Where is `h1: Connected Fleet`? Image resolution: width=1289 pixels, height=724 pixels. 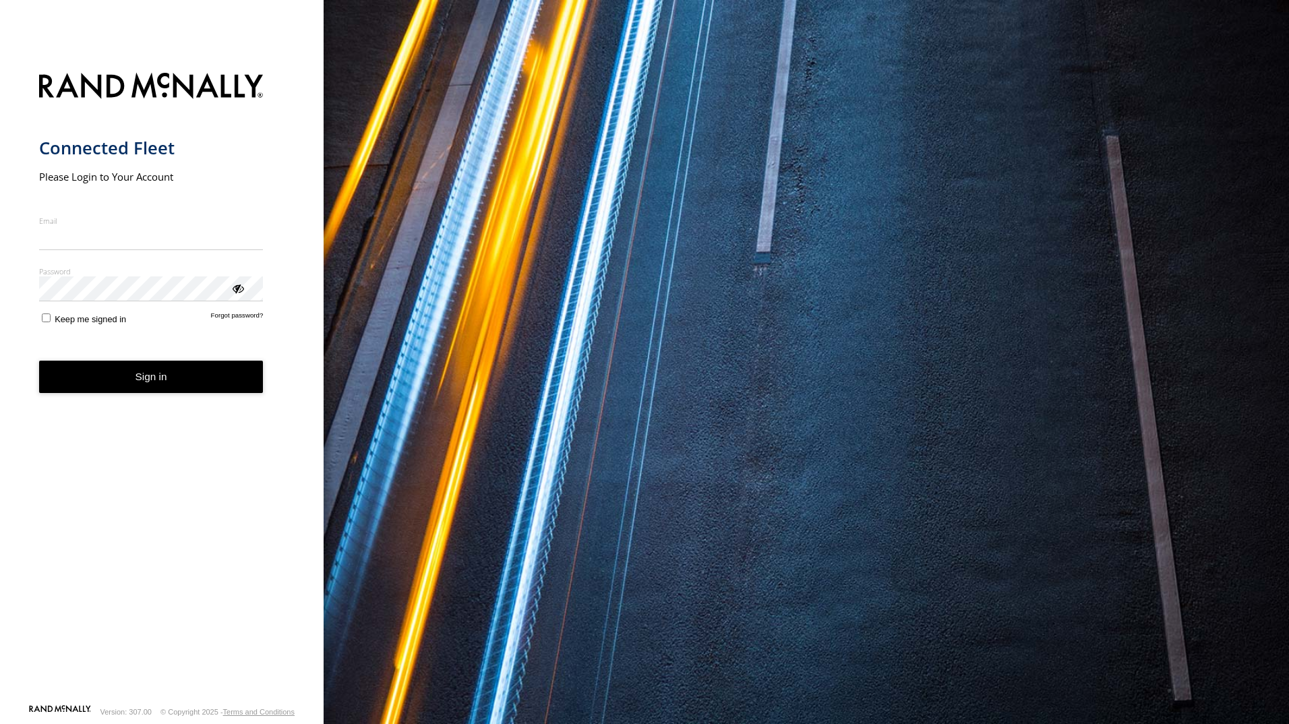 h1: Connected Fleet is located at coordinates (151, 148).